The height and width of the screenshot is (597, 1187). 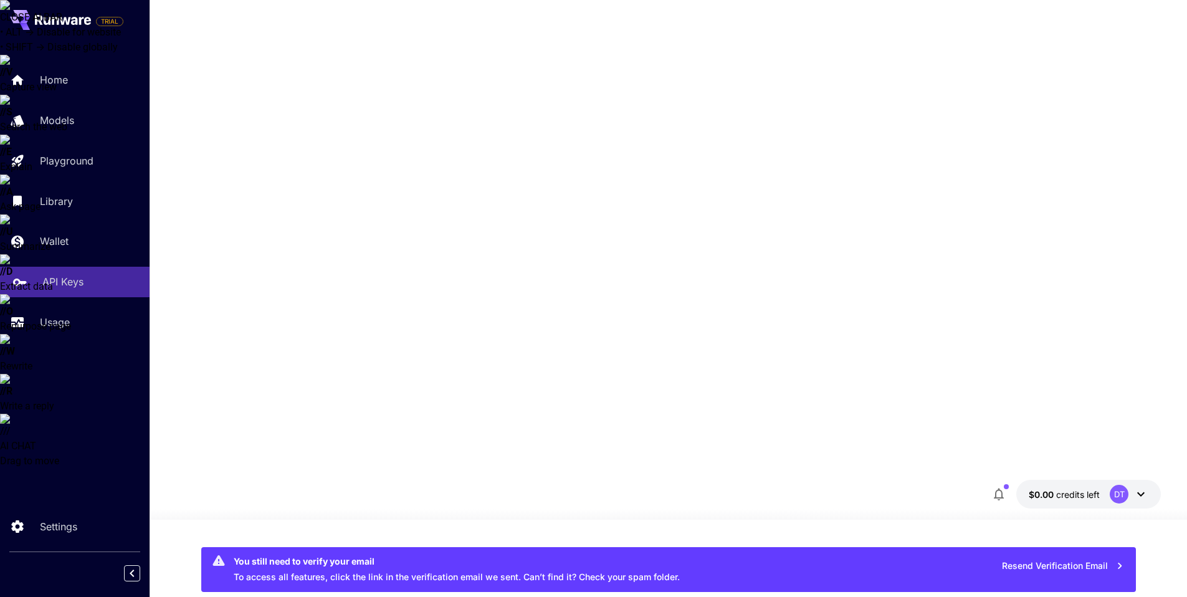 What do you see at coordinates (59, 527) in the screenshot?
I see `p: Settings` at bounding box center [59, 527].